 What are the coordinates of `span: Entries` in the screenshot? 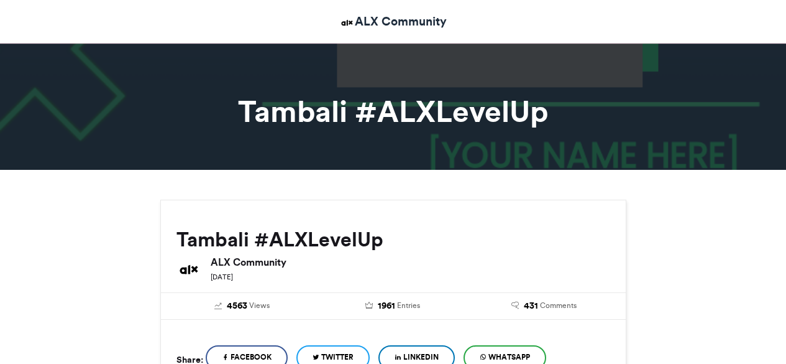 It's located at (408, 305).